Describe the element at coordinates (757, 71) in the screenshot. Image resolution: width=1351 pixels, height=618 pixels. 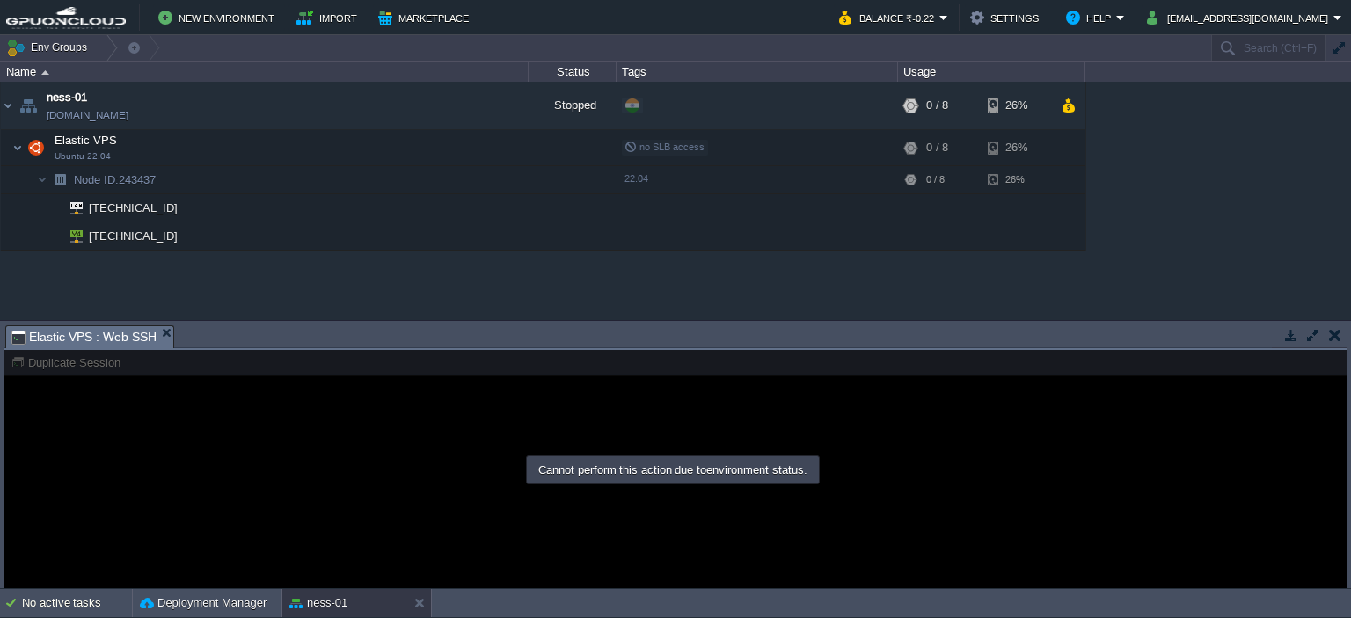
I see `div: Tags` at that location.